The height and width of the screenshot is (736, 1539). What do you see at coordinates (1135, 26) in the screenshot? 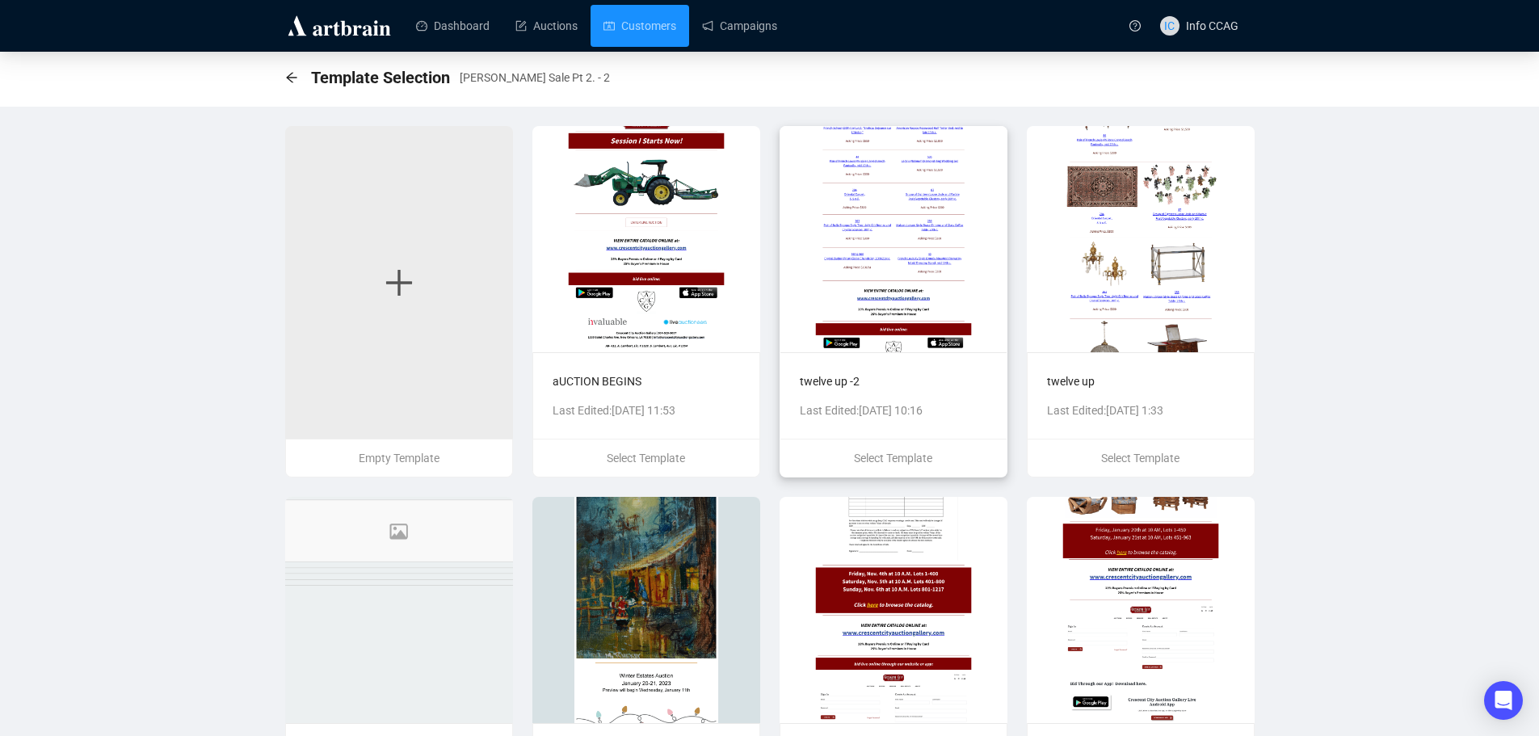
I see `span: question-circle` at bounding box center [1135, 26].